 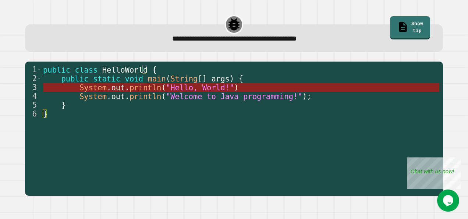 I want to click on span: Toggle code folding, rows 2 through 5, so click(x=39, y=78).